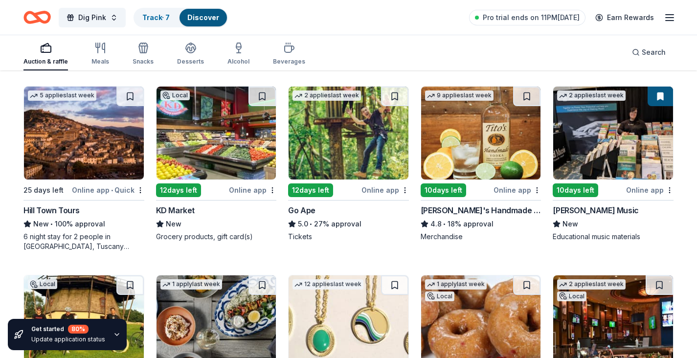 The height and width of the screenshot is (358, 697). I want to click on a: Earn Rewards, so click(624, 18).